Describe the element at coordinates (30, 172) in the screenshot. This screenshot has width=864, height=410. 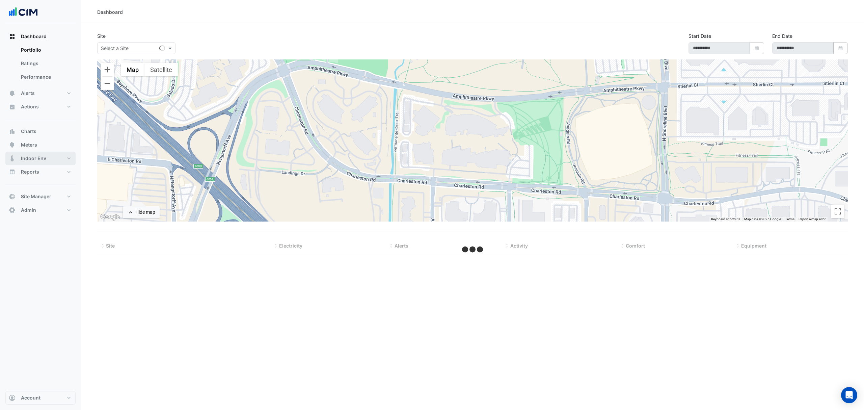
I see `span: Reports` at that location.